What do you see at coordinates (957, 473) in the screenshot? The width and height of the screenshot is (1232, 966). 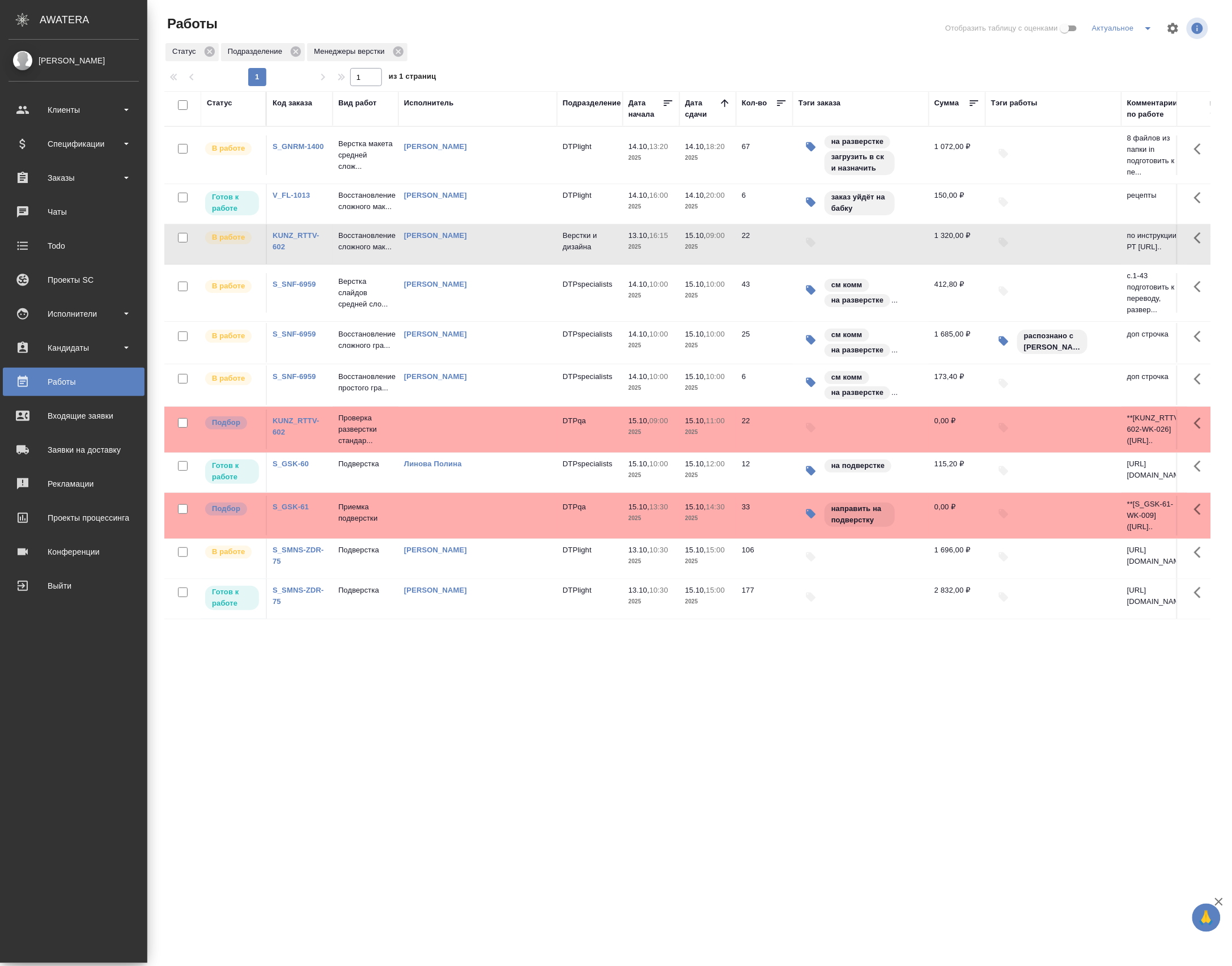 I see `td: 115,20 ₽` at bounding box center [957, 473].